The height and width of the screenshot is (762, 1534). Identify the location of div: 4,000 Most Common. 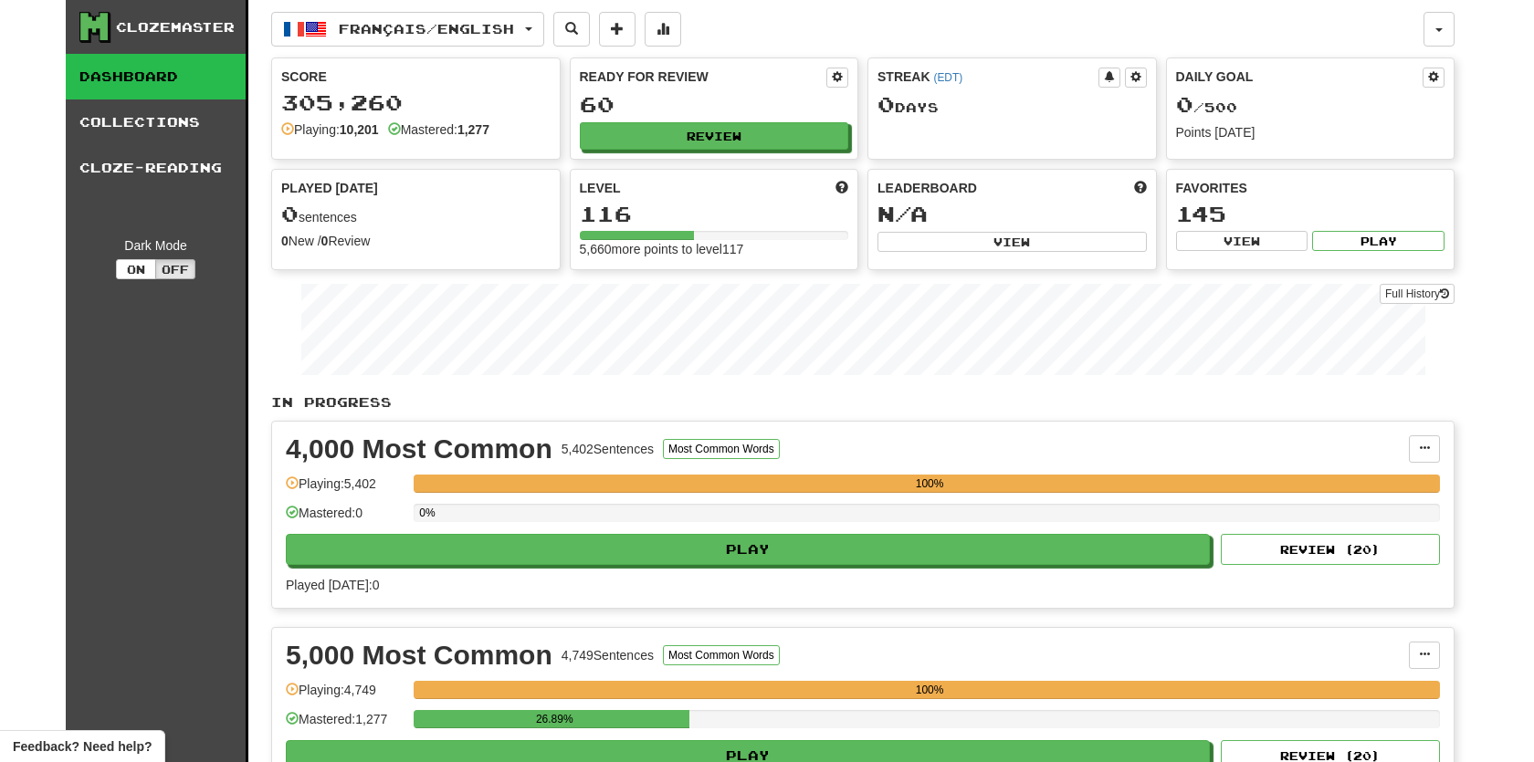
(419, 449).